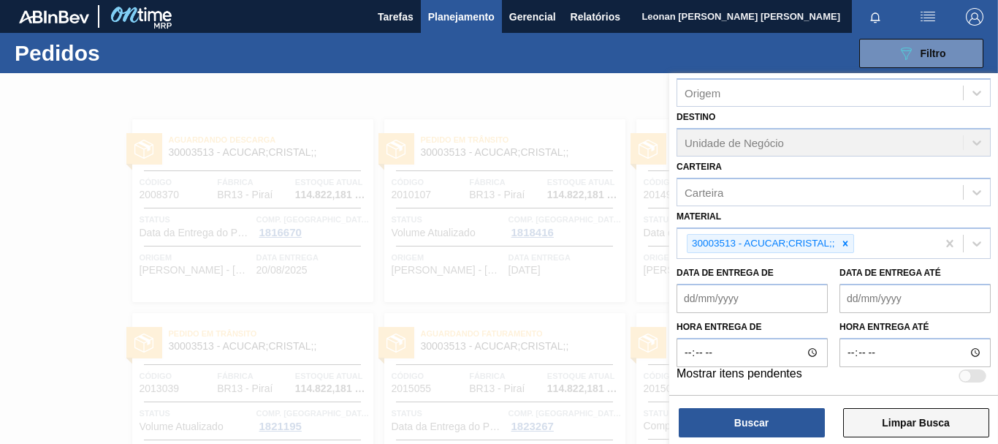 The height and width of the screenshot is (444, 998). What do you see at coordinates (704, 191) in the screenshot?
I see `div: Carteira` at bounding box center [704, 191].